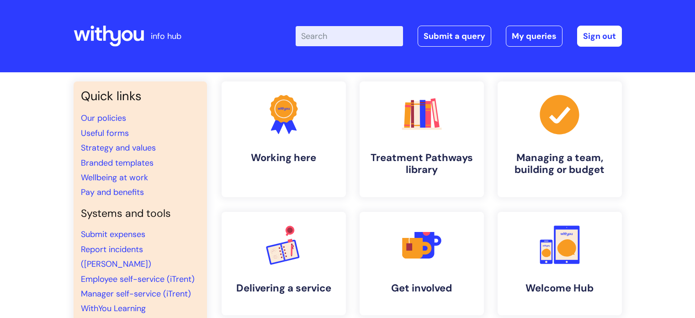 This screenshot has width=695, height=318. What do you see at coordinates (113, 234) in the screenshot?
I see `a: Submit expenses` at bounding box center [113, 234].